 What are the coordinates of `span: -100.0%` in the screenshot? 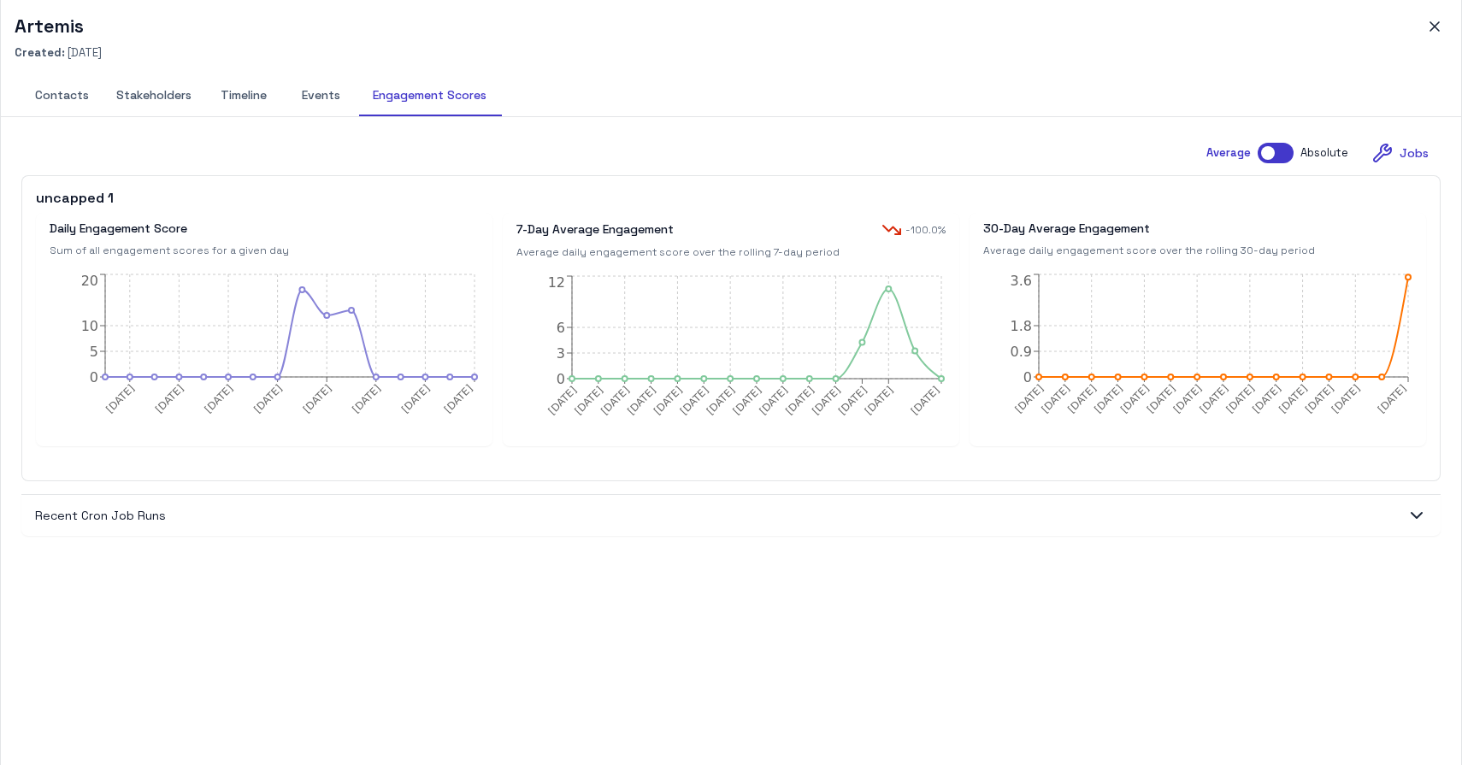 It's located at (925, 230).